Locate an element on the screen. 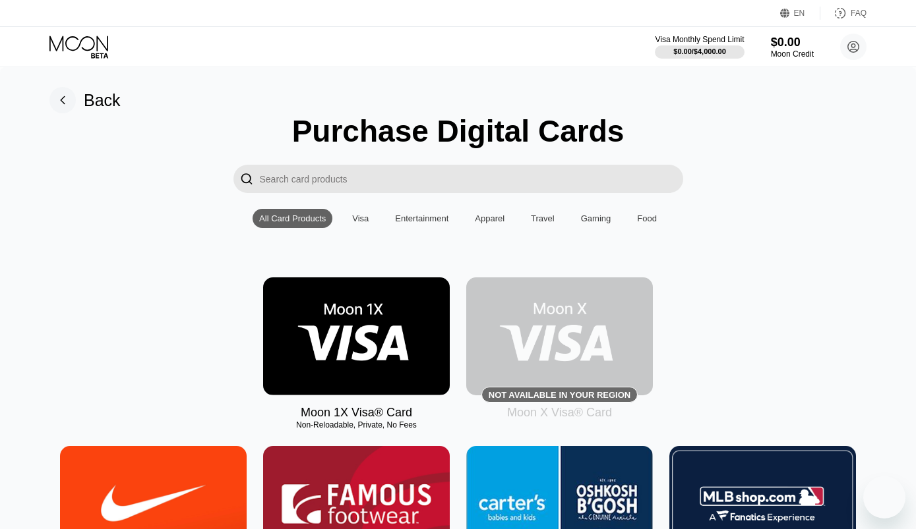  input: Search card products is located at coordinates (471, 179).